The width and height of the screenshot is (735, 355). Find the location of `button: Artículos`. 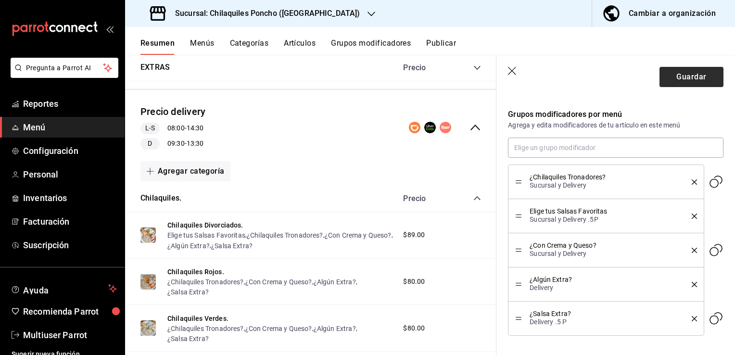

button: Artículos is located at coordinates (300, 47).